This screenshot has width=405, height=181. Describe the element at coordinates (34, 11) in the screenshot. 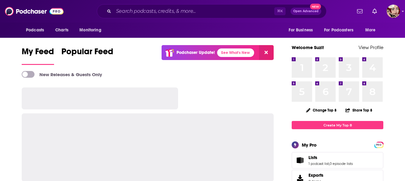

I see `img: Podchaser - Follow, Share and Rate Podcasts` at that location.